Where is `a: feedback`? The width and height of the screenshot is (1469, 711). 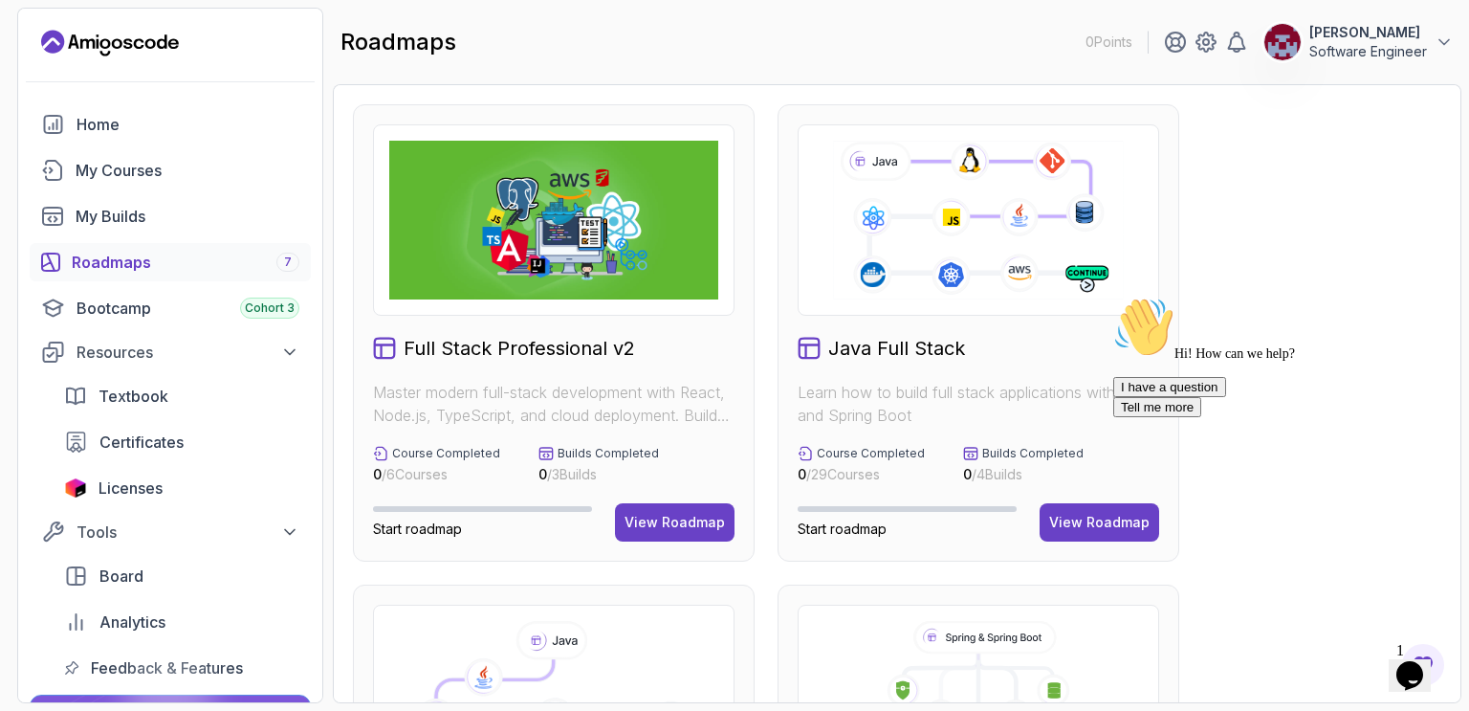
a: feedback is located at coordinates (182, 668).